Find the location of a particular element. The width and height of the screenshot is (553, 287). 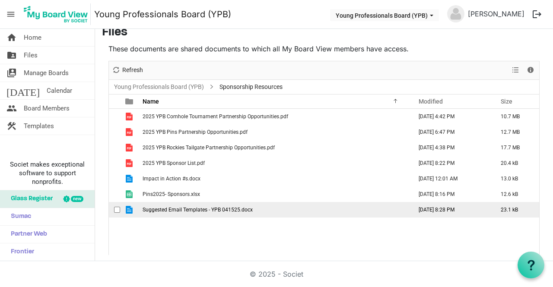

span: people is located at coordinates (12, 108).